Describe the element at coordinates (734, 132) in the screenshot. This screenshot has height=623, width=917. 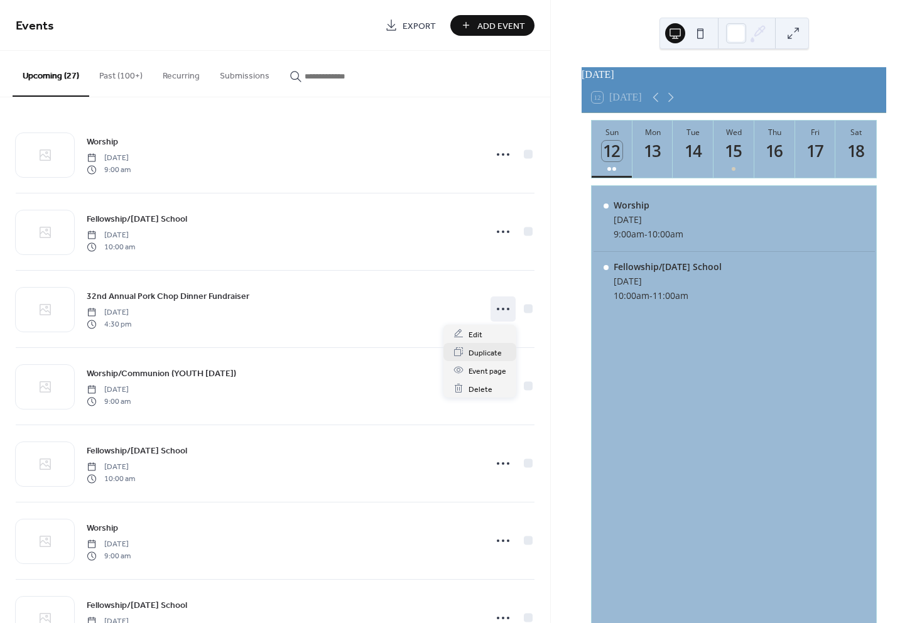
I see `div: Wed` at that location.